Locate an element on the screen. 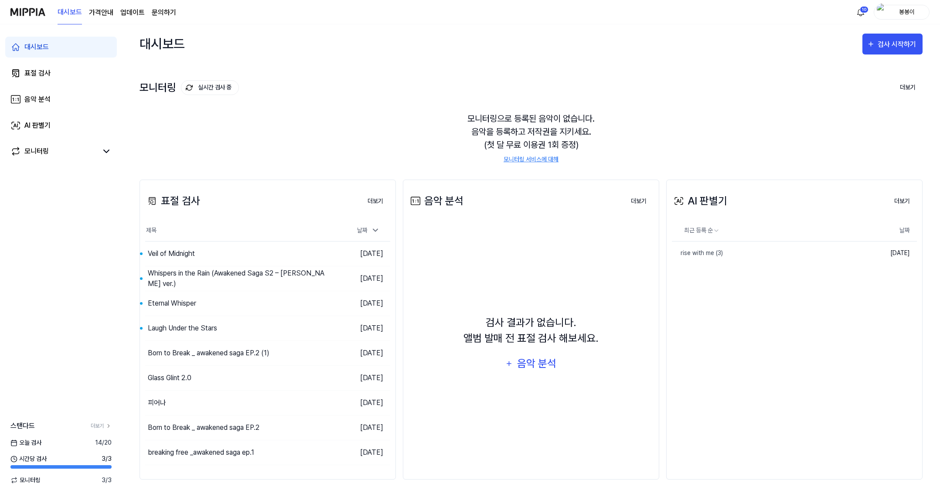 The width and height of the screenshot is (940, 497). img: profile is located at coordinates (882, 12).